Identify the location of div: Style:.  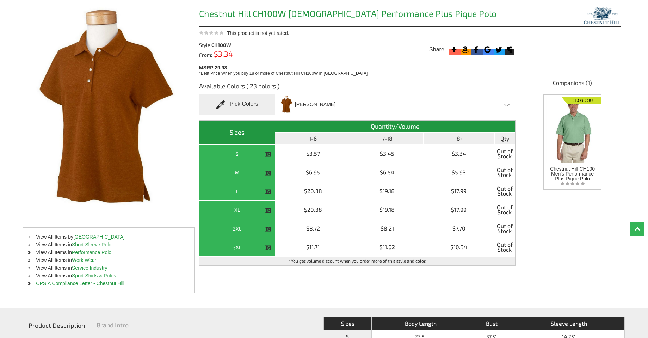
(239, 45).